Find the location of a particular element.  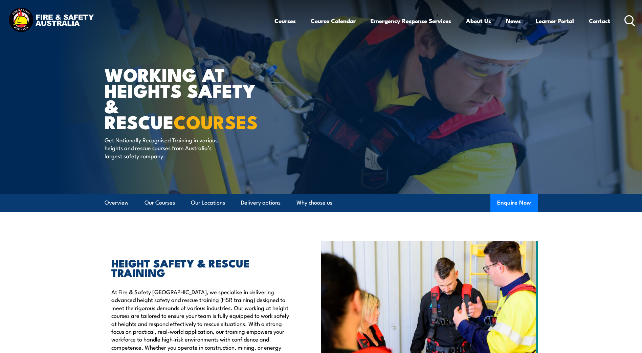

strong: COURSES is located at coordinates (216, 121).